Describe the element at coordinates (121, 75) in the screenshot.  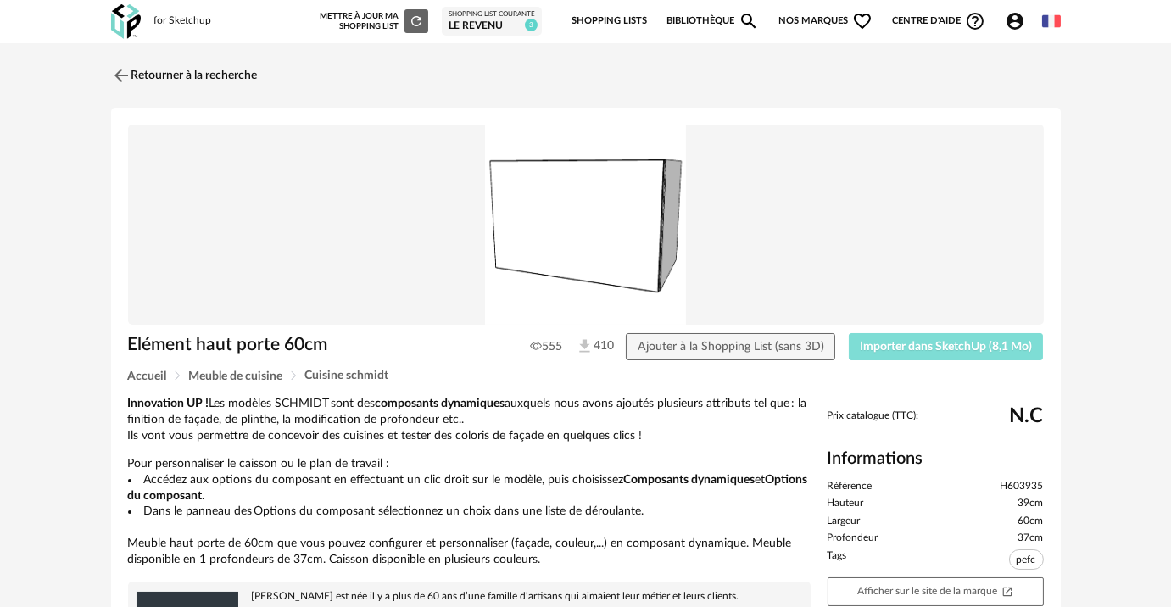
I see `img: svg+xml;base64,PHN2ZyB3aWR0aD0iMjQiIGhlaWdodD0iMjQiIHZpZXdCb3g9IjAgMCAyNCAyNCIgZmlsbD0ibm9uZSIgeG...` at that location.